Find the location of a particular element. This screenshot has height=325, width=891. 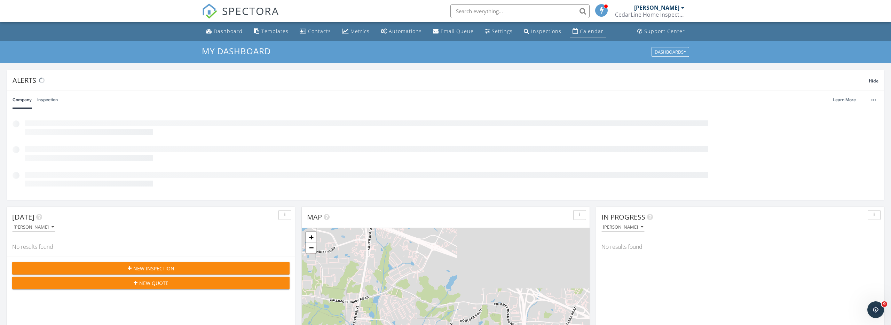

div: Automations is located at coordinates (405, 31).